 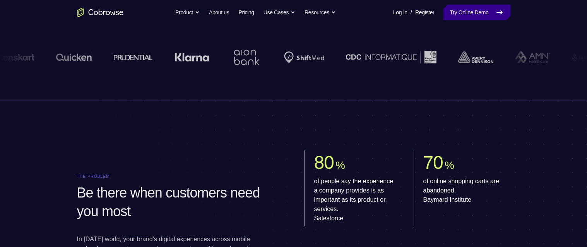 I want to click on button: Resources, so click(x=320, y=12).